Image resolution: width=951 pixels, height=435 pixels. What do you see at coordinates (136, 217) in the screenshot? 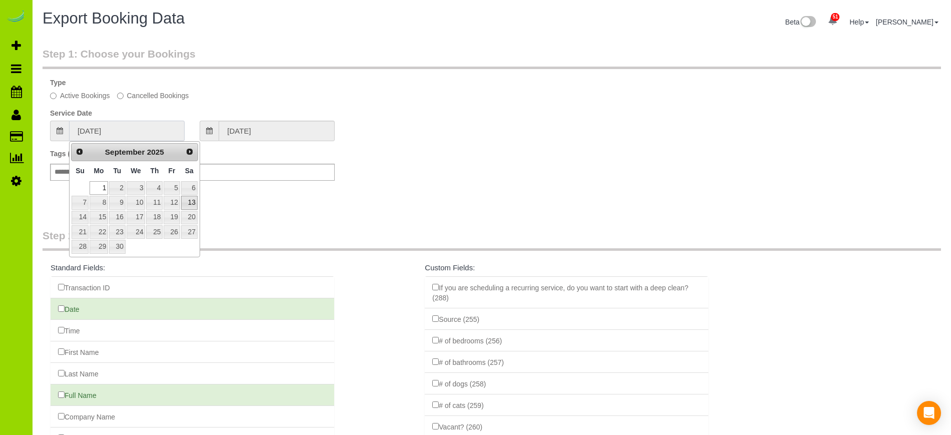
I see `a: 17` at bounding box center [136, 217].